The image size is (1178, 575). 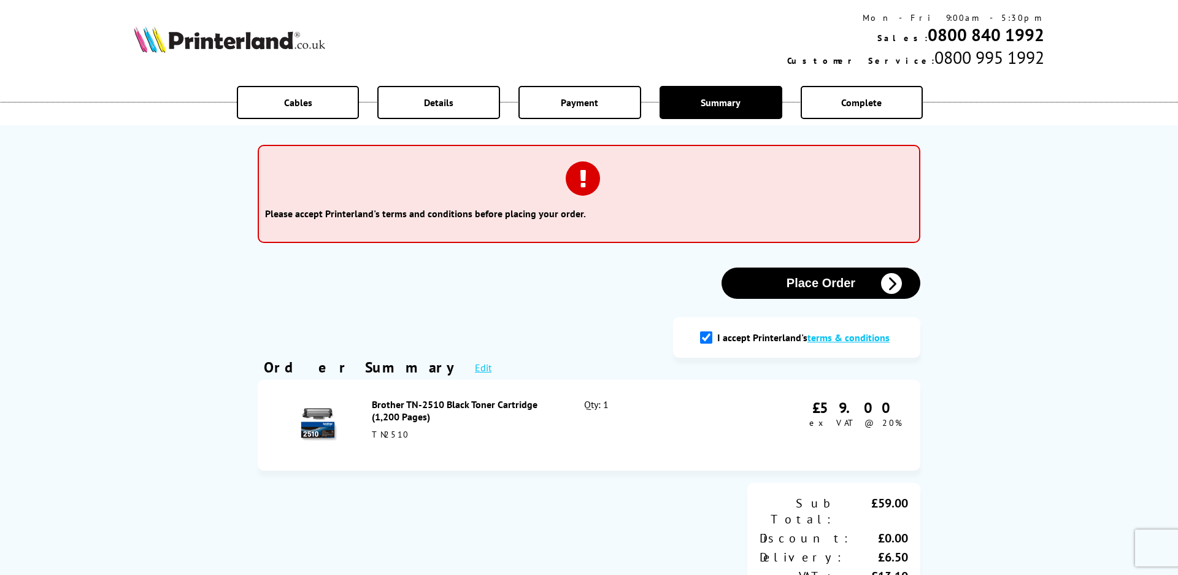 I want to click on div: Order Summary, so click(x=363, y=367).